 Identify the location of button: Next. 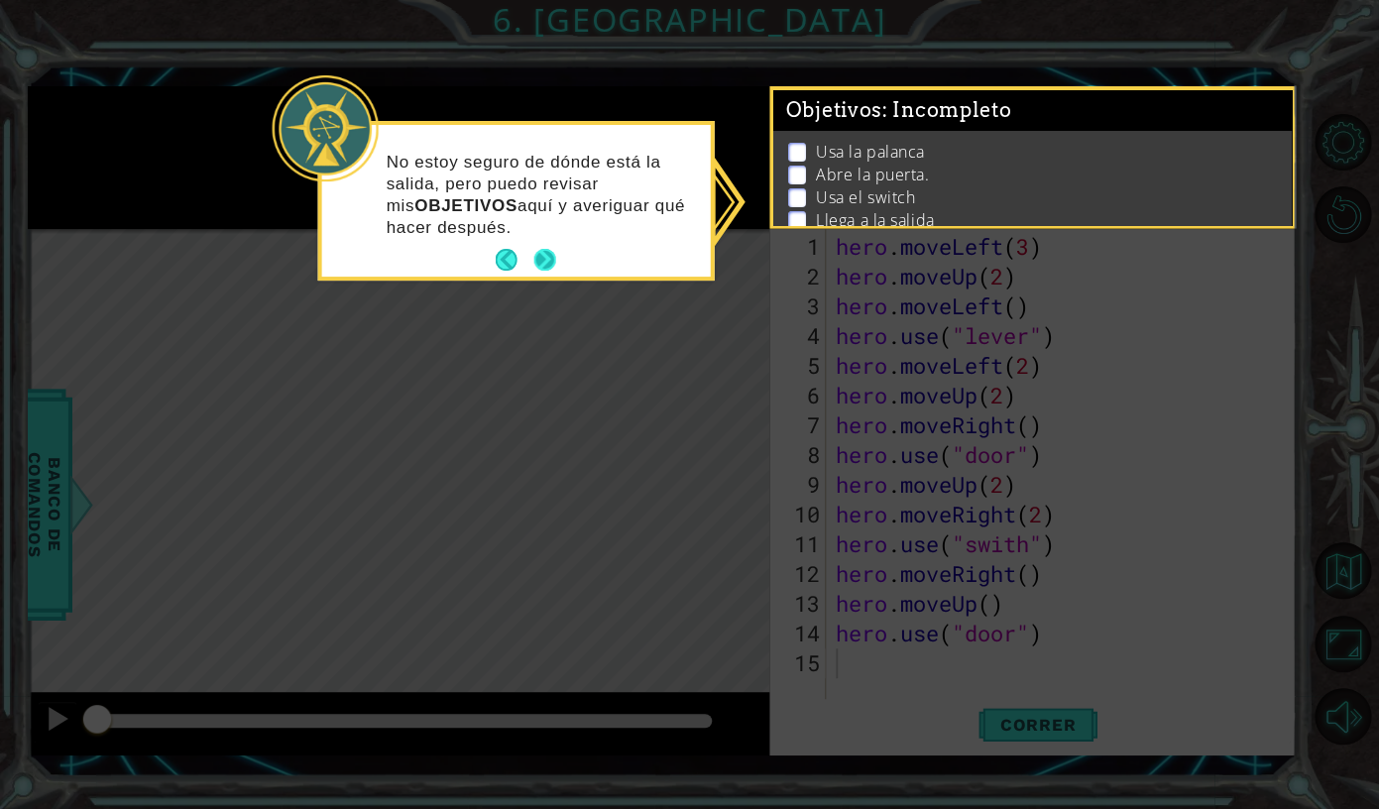
(544, 260).